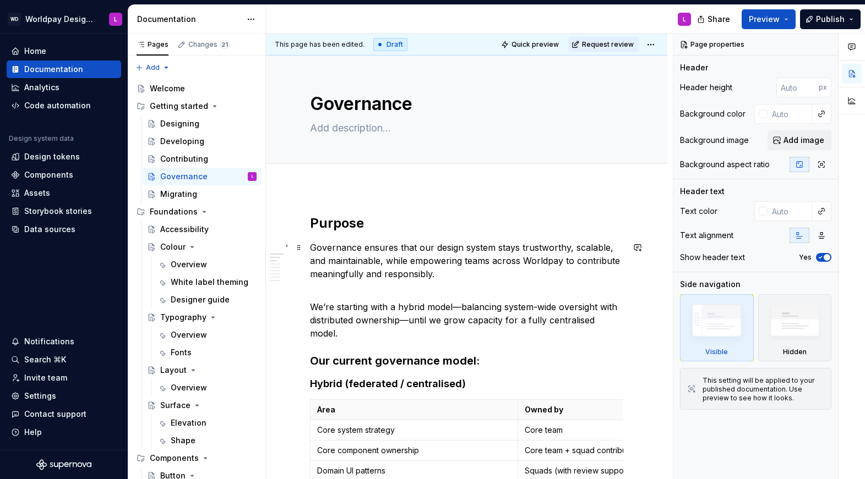 This screenshot has height=479, width=865. I want to click on button: Request review, so click(603, 45).